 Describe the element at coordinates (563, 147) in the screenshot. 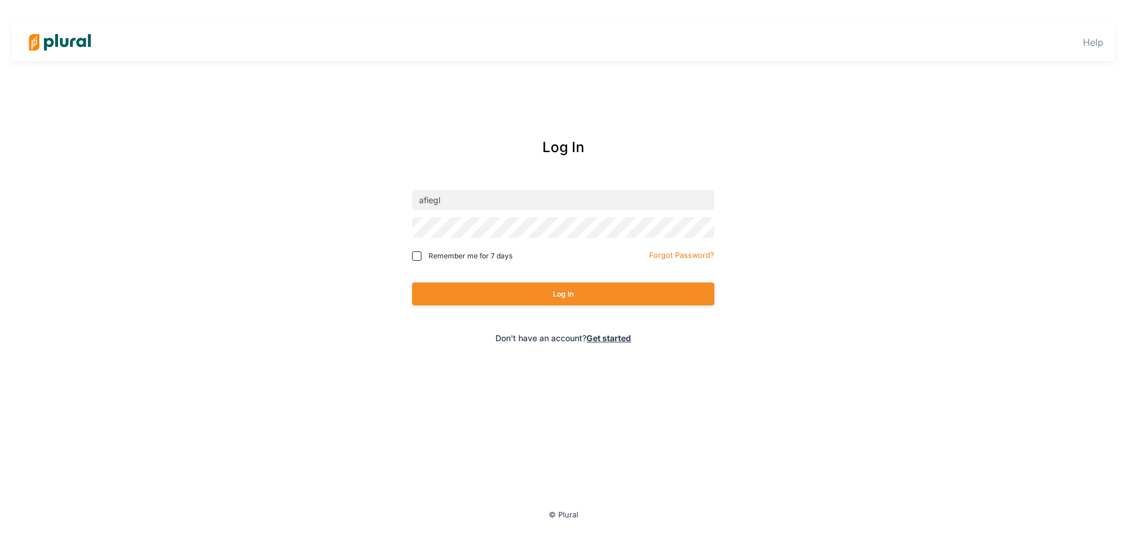

I see `div: Log In` at that location.